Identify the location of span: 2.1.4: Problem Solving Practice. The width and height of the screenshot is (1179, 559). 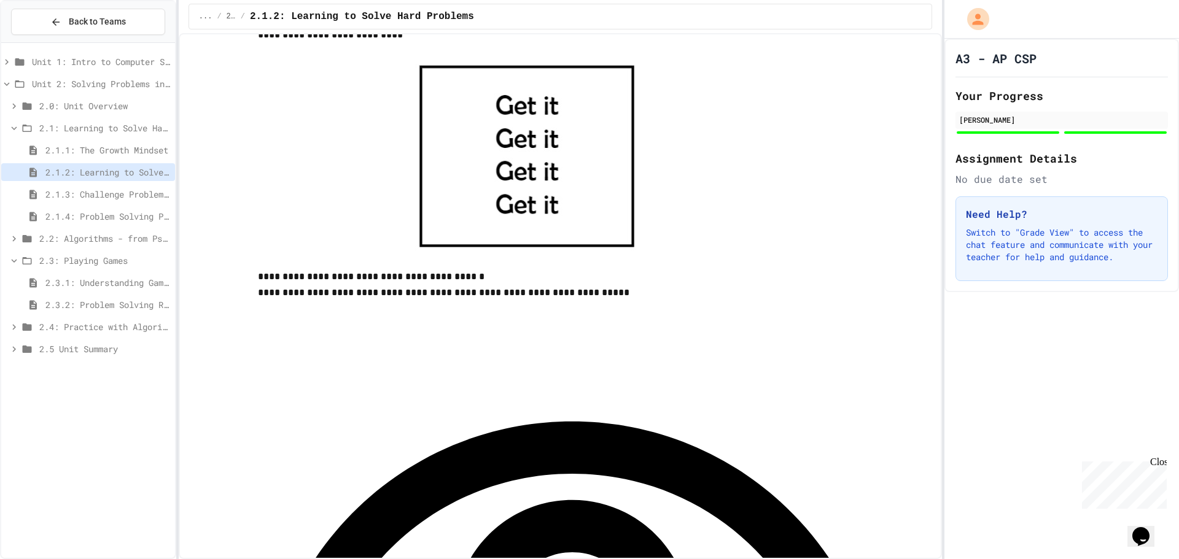
(107, 216).